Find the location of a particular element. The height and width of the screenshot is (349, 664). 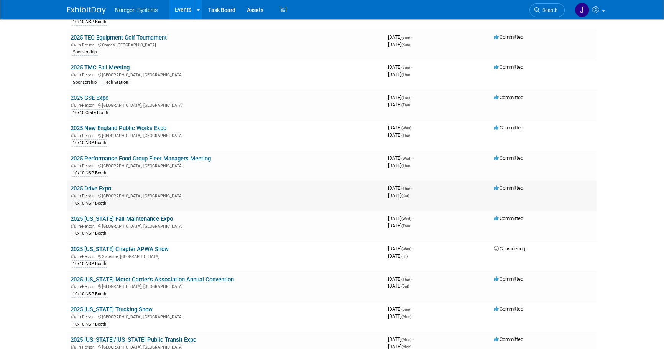

span: Considering is located at coordinates (510, 248).